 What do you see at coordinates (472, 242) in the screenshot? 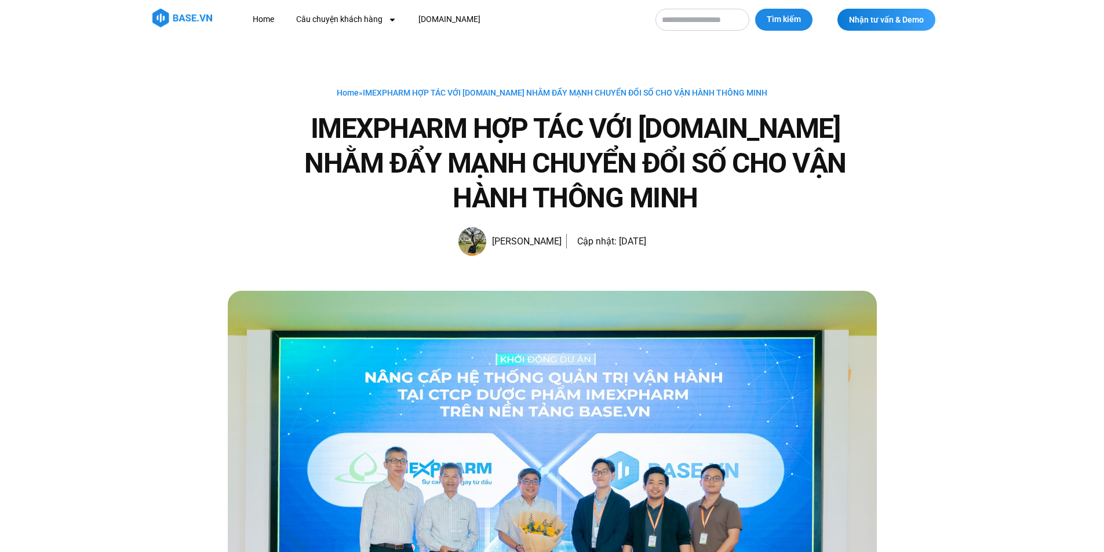
I see `img: Picture of Đoàn Đức` at bounding box center [472, 242].